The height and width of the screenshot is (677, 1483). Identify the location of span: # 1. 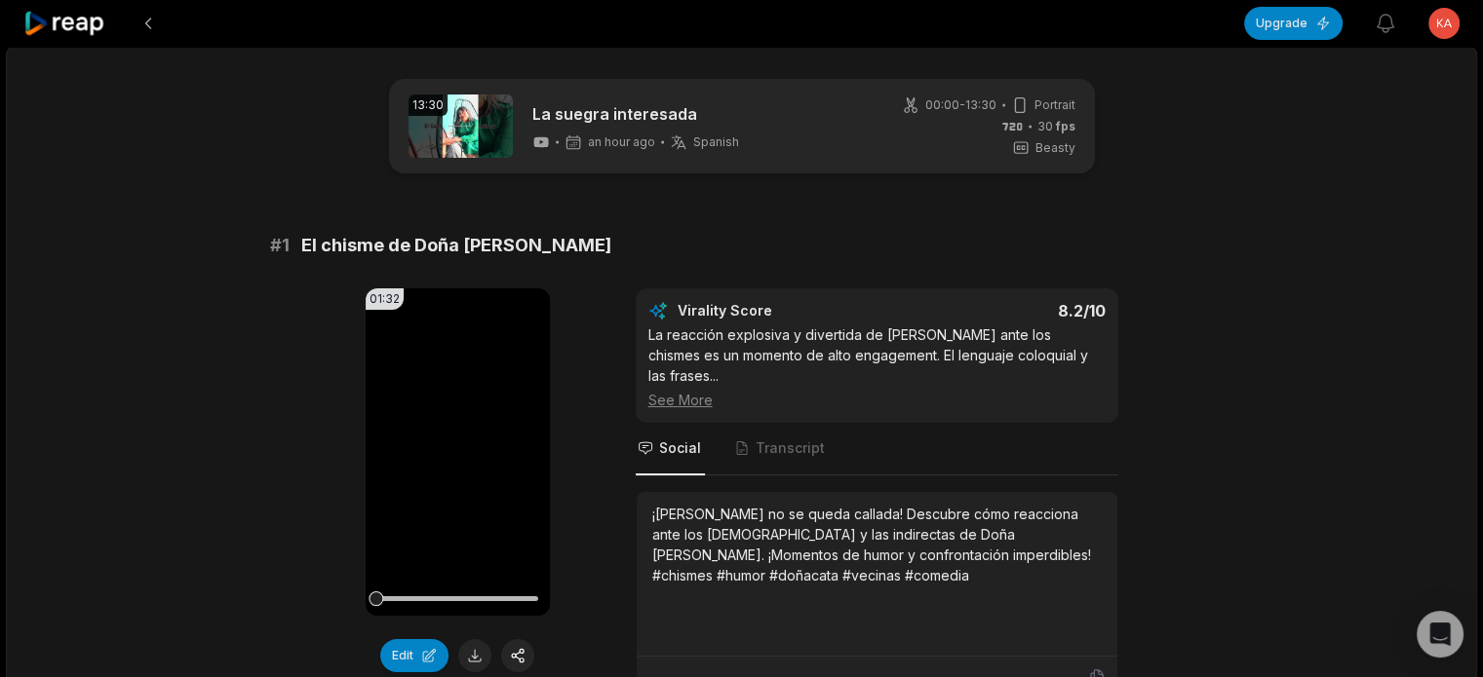
(280, 246).